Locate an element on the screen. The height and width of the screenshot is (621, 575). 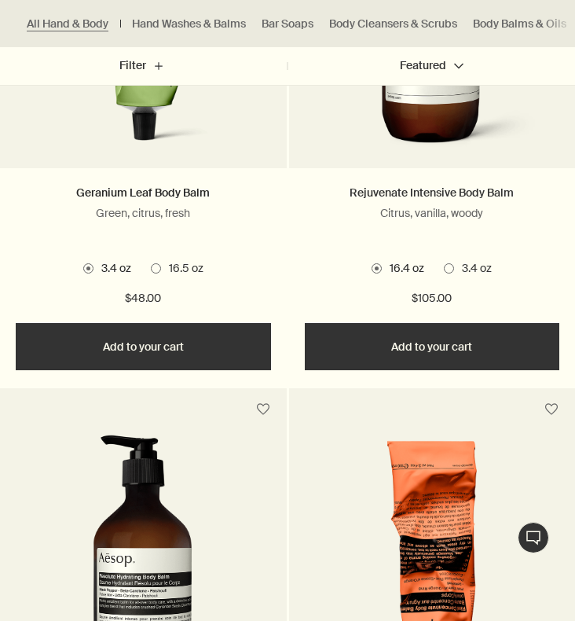
a: Body Balms & Oils is located at coordinates (520, 24).